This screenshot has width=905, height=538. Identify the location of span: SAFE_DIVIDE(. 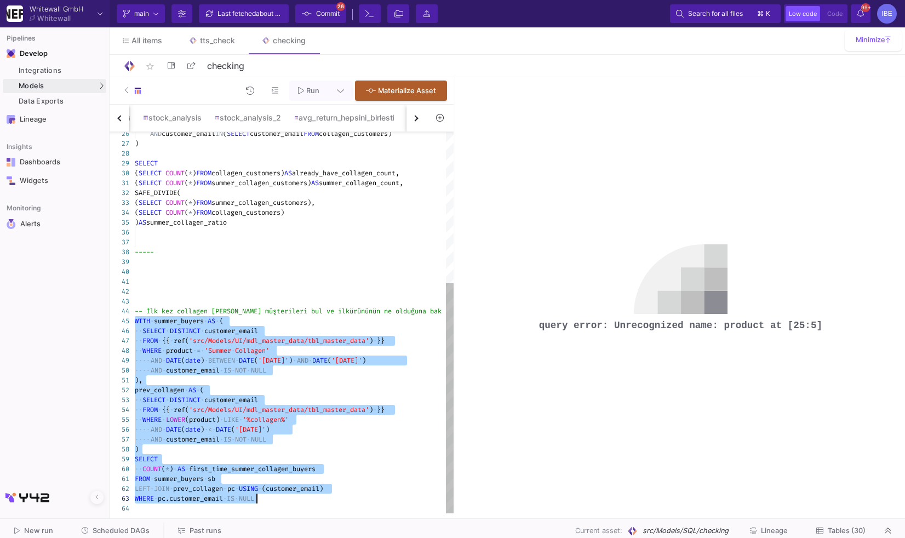
(158, 193).